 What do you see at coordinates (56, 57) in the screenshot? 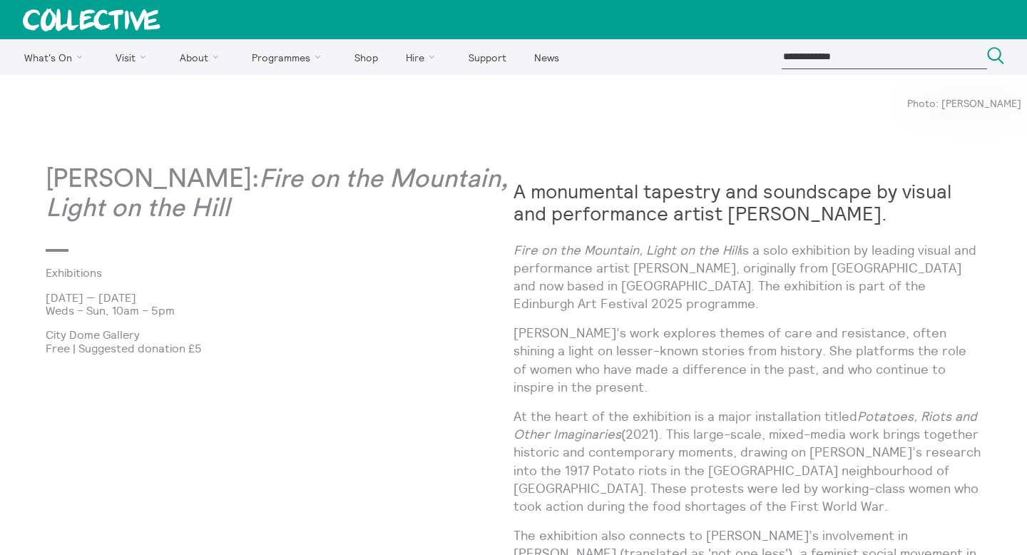
I see `a: What's On` at bounding box center [56, 57].